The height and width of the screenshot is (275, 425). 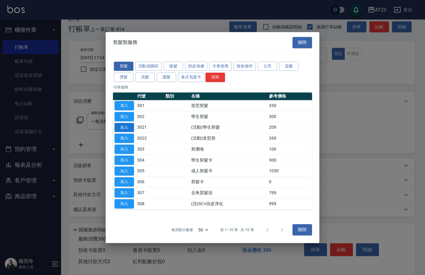 What do you see at coordinates (228, 204) in the screenshot?
I see `td: (活)SC+頭皮淨化` at bounding box center [228, 204].